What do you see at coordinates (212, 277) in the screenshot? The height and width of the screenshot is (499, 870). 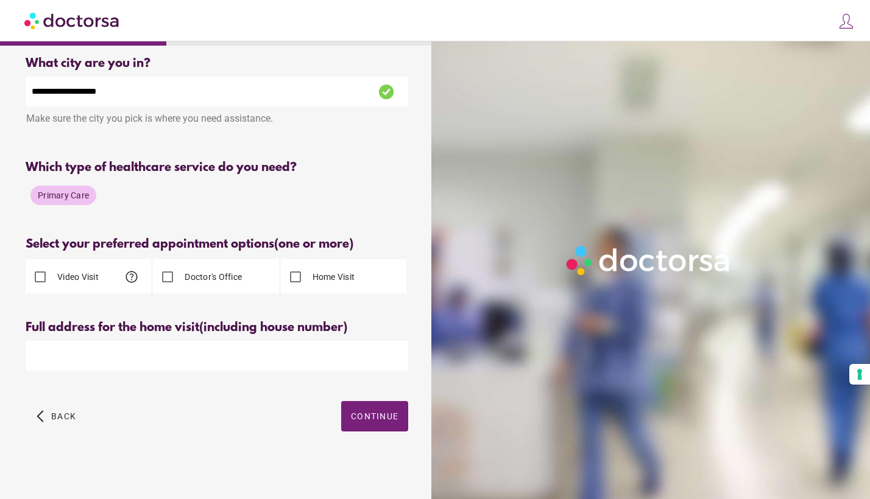 I see `label: Doctor's Office` at bounding box center [212, 277].